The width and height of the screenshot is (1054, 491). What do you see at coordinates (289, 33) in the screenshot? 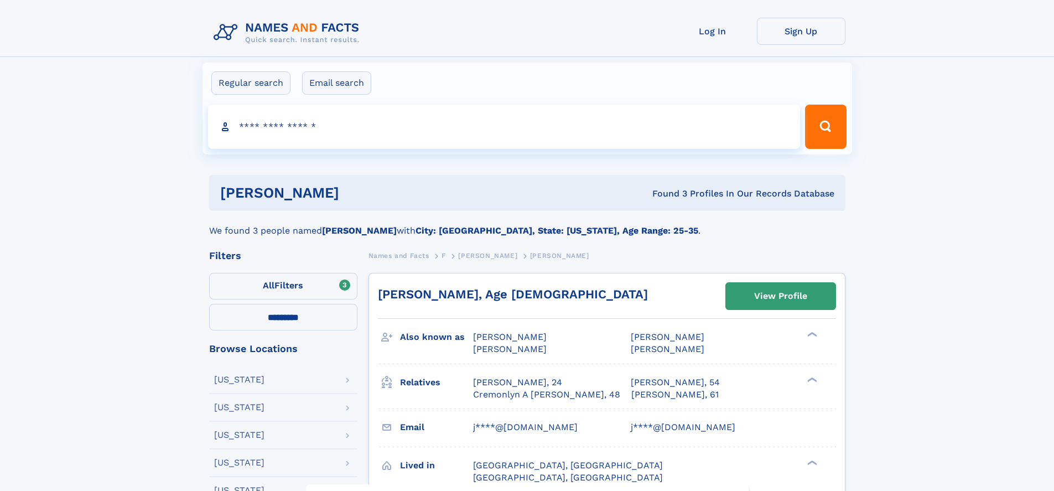
I see `img: Logo Names and Facts` at bounding box center [289, 33].